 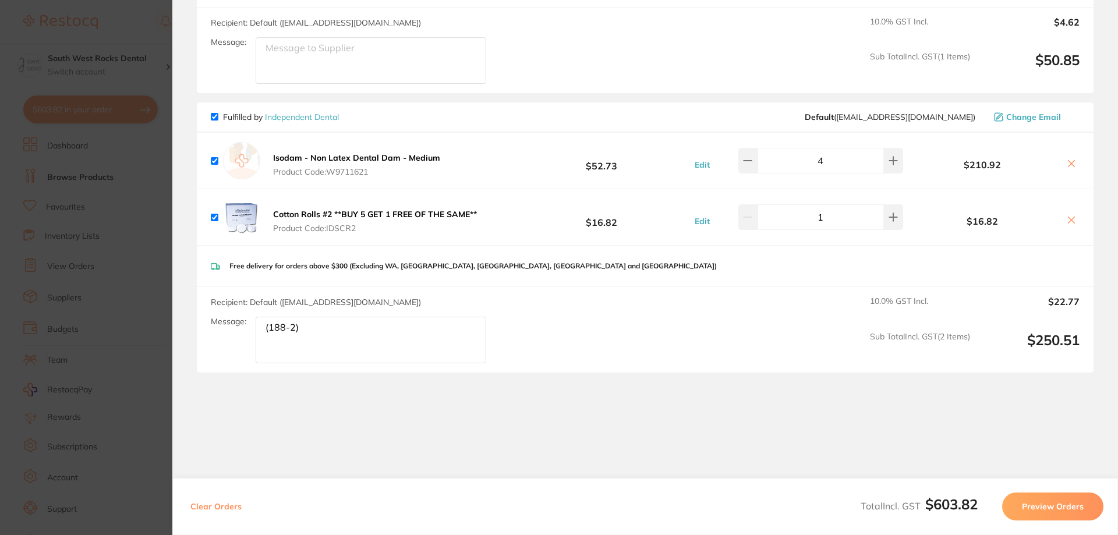 What do you see at coordinates (1029, 309) in the screenshot?
I see `output: $22.77` at bounding box center [1029, 309].